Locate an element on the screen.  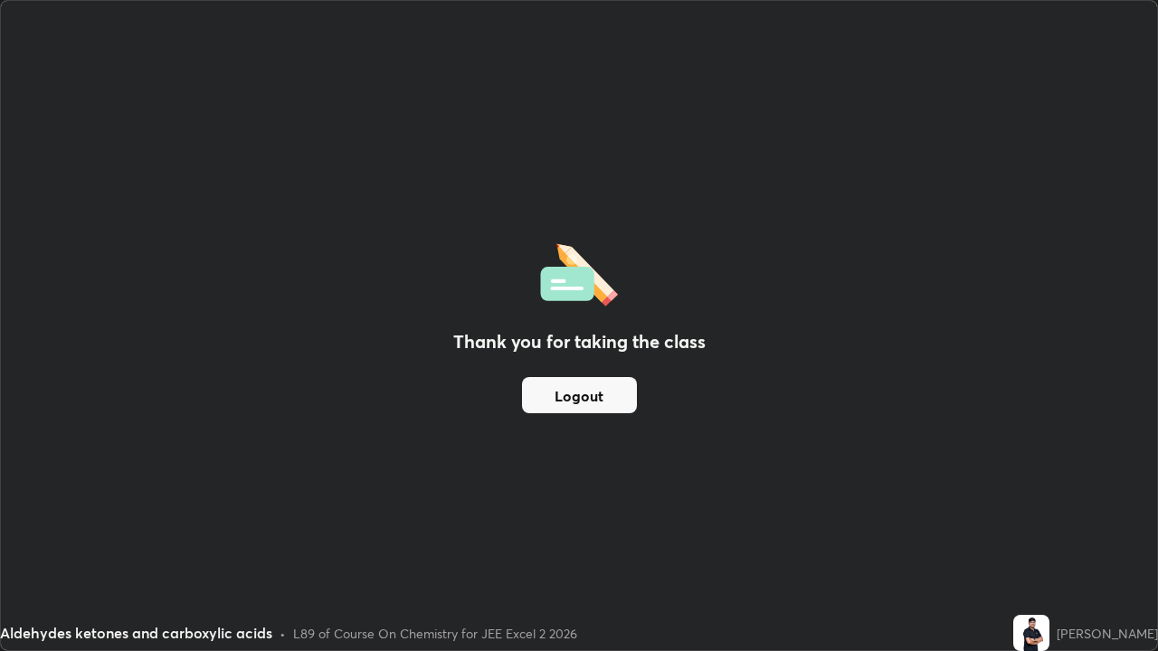
div: L89 of Course On Chemistry for JEE Excel 2 2026 is located at coordinates (435, 633).